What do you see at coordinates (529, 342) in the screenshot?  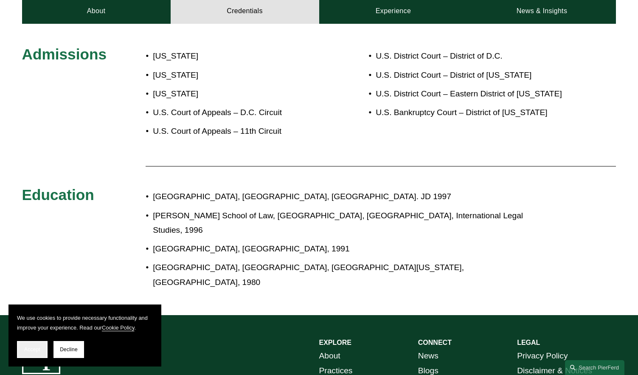 I see `strong: LEGAL` at bounding box center [529, 342].